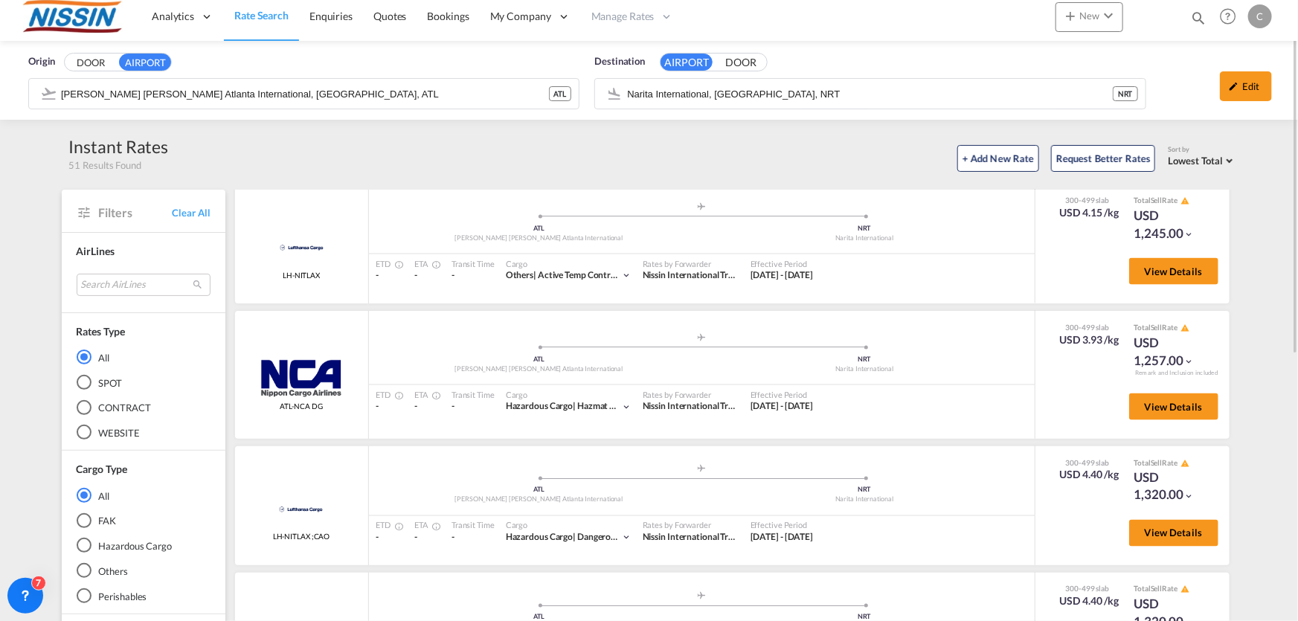  Describe the element at coordinates (301, 275) in the screenshot. I see `span: LH-NITLAX` at that location.